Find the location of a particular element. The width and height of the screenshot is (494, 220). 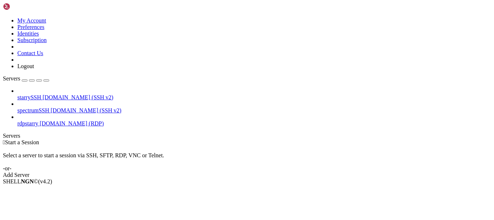

span: rdpstarry is located at coordinates (28, 123).